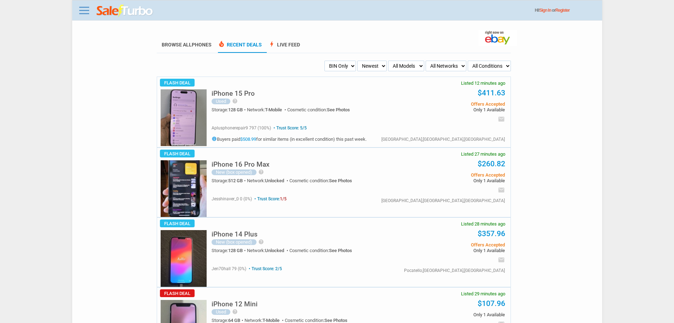 This screenshot has height=323, width=674. I want to click on a: iPhone 15 Pro, so click(233, 94).